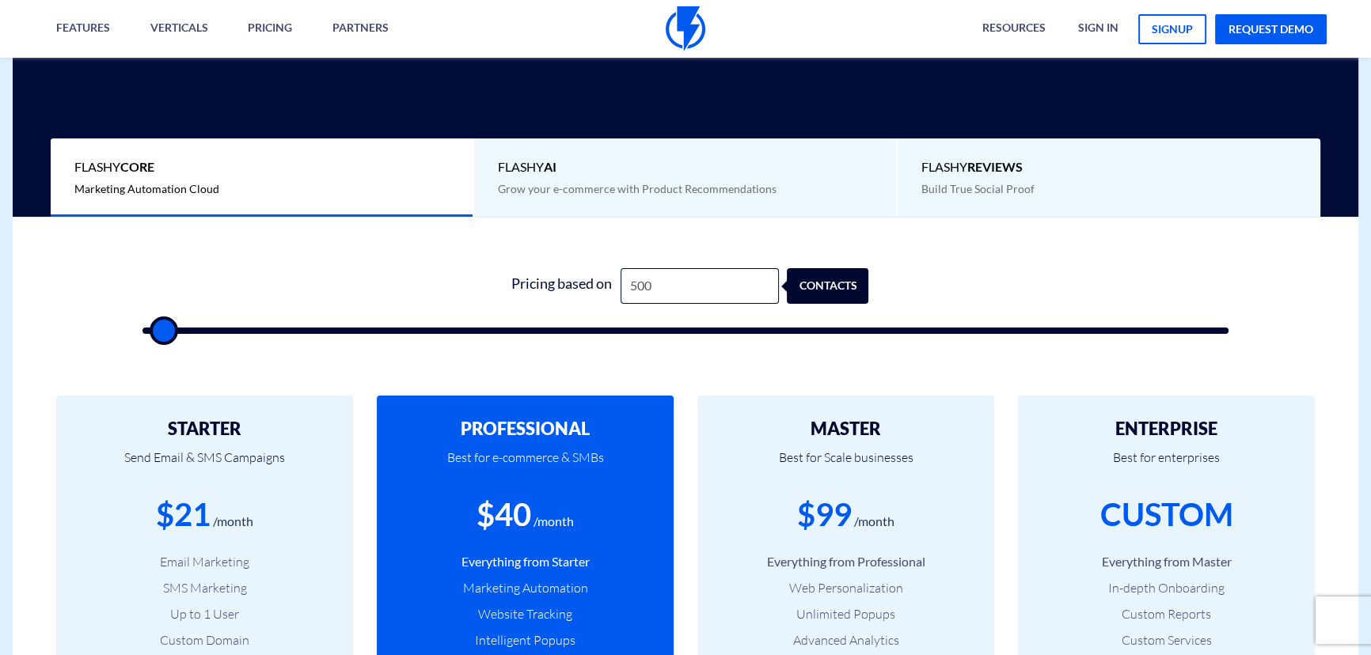 This screenshot has height=655, width=1371. Describe the element at coordinates (525, 562) in the screenshot. I see `li: Everything from Starter` at that location.